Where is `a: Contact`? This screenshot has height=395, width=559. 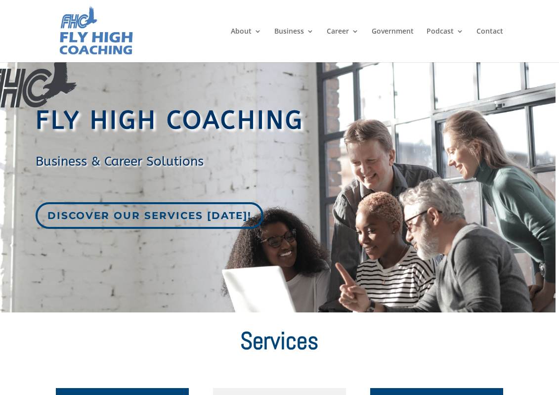 a: Contact is located at coordinates (490, 45).